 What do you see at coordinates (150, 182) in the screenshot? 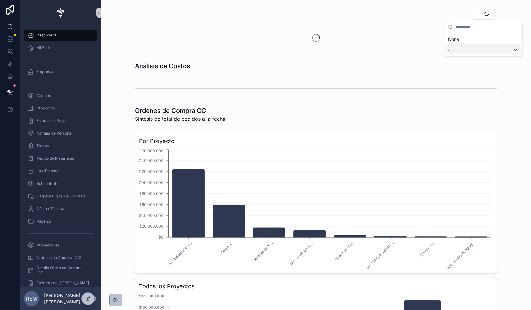
I see `tspan: $100.000.000` at bounding box center [150, 182].